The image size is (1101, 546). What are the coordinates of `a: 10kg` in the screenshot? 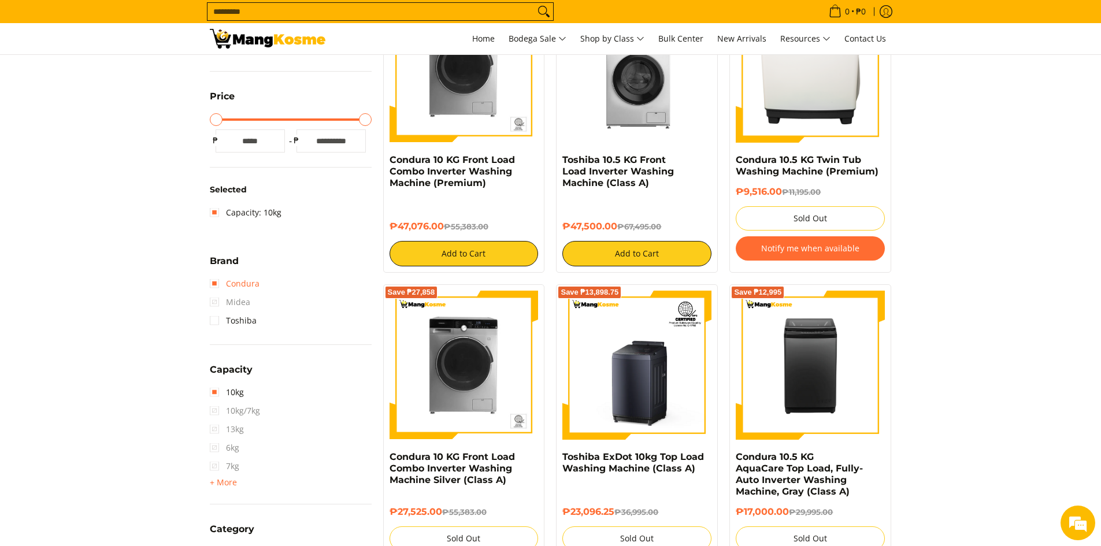 It's located at (226, 392).